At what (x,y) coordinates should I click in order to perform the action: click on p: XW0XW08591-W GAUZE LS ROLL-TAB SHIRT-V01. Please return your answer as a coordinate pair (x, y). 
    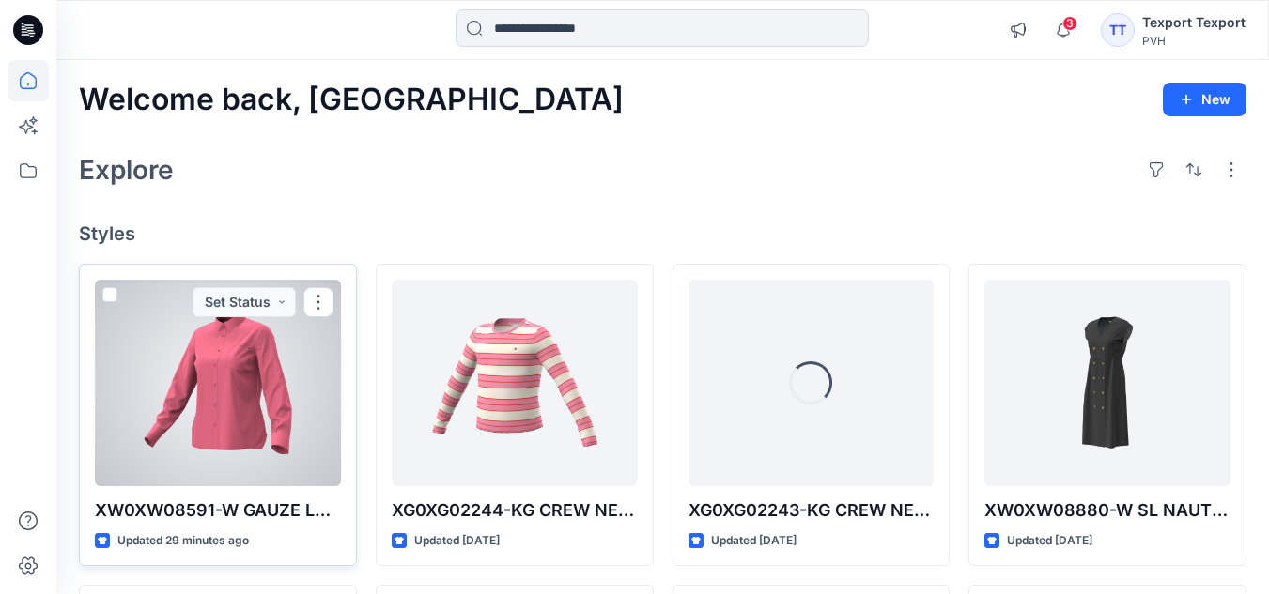
    Looking at the image, I should click on (218, 511).